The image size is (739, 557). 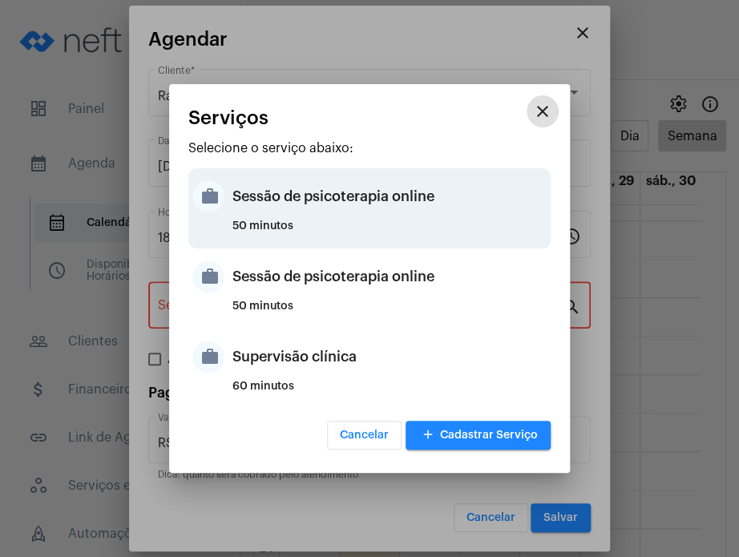 I want to click on button: Cancelar, so click(x=364, y=435).